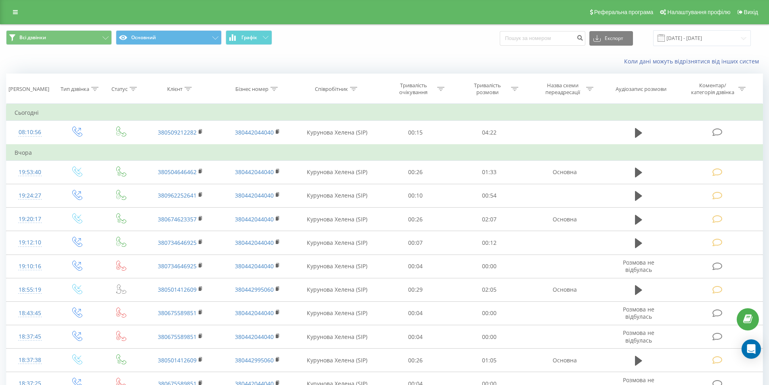 The image size is (769, 385). What do you see at coordinates (177, 219) in the screenshot?
I see `a: 380674623357` at bounding box center [177, 219].